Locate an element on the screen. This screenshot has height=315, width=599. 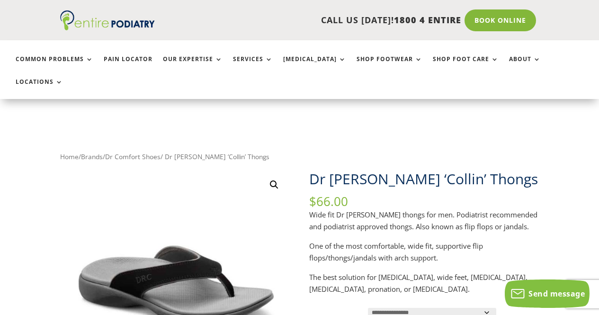
bdi: 66.00 is located at coordinates (329, 201).